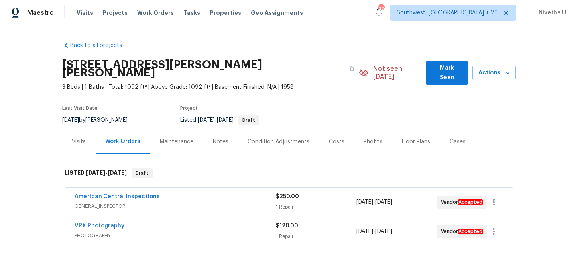 Image resolution: width=578 pixels, height=254 pixels. Describe the element at coordinates (226, 13) in the screenshot. I see `span: Properties` at that location.